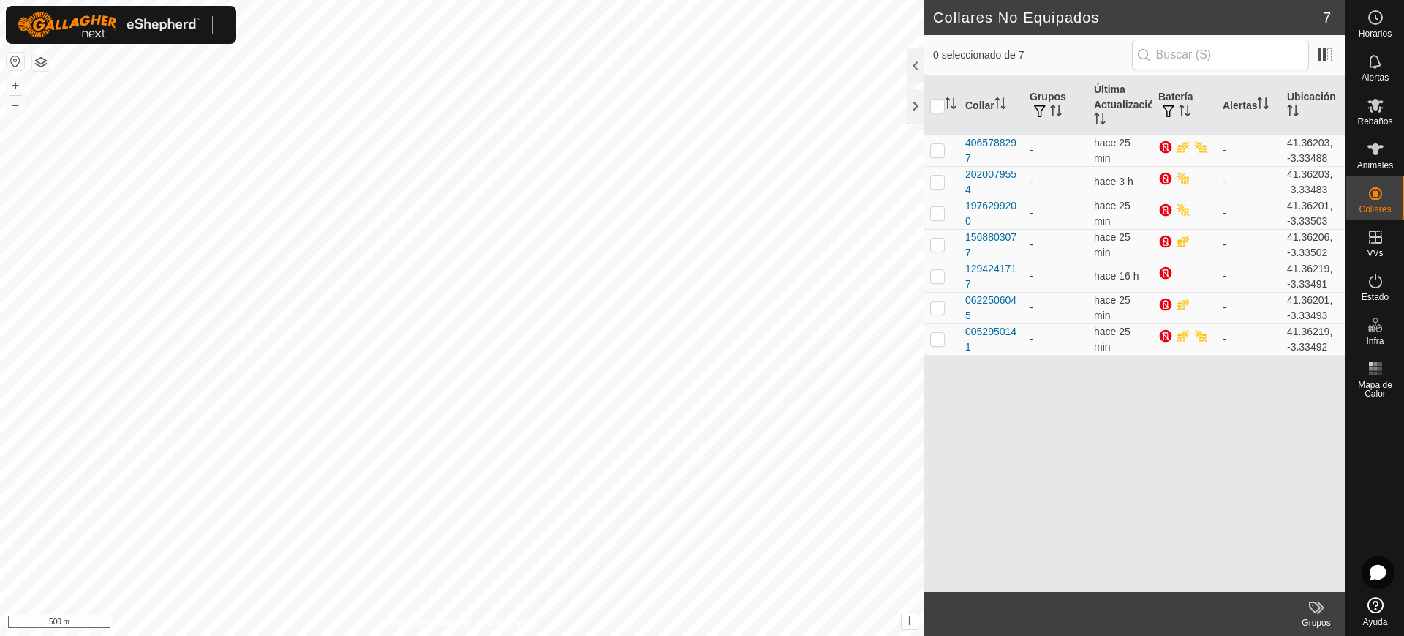  What do you see at coordinates (1114, 181) in the screenshot?
I see `span: 26 ago 2025, 16:33` at bounding box center [1114, 181].